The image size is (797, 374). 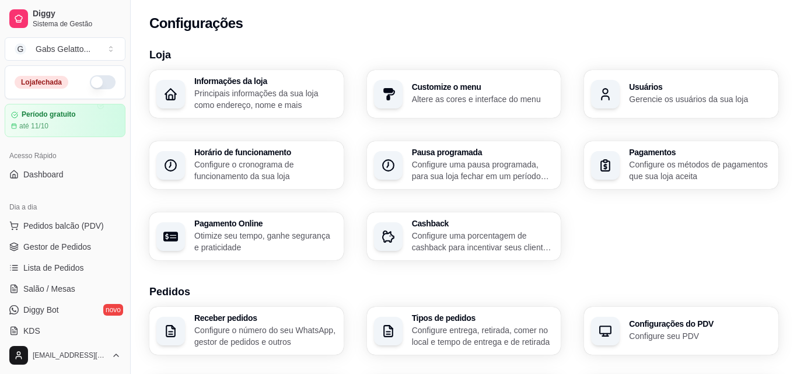 I want to click on button: UsuáriosGerencie os usuários da sua loja, so click(x=681, y=94).